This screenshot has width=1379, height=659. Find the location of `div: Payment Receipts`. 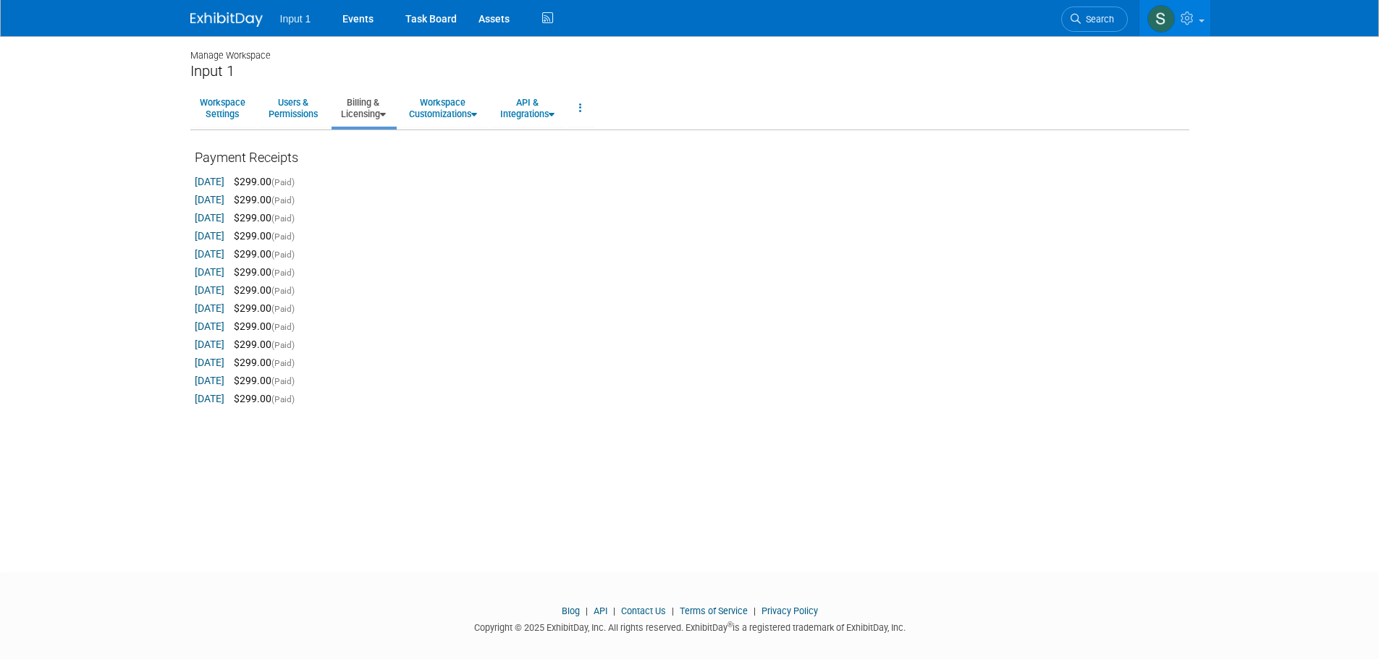

div: Payment Receipts is located at coordinates (690, 161).